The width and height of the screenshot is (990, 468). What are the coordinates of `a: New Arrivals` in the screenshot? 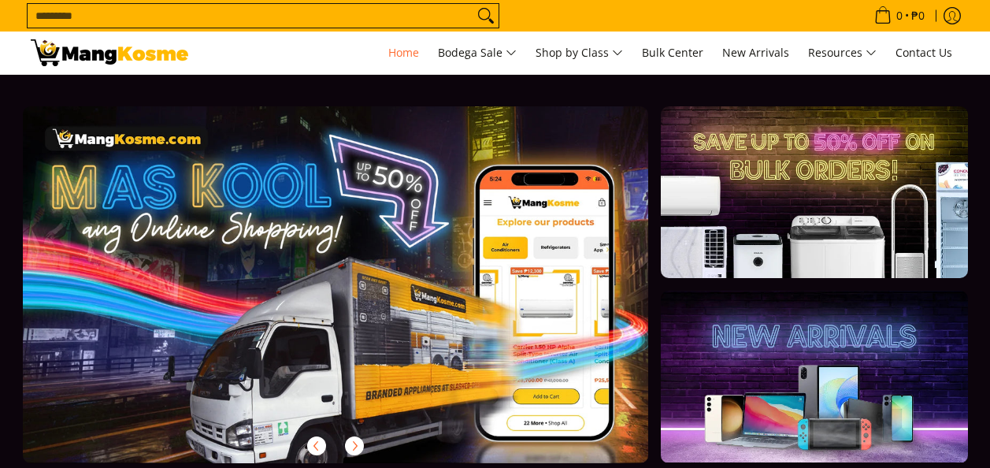 It's located at (755, 53).